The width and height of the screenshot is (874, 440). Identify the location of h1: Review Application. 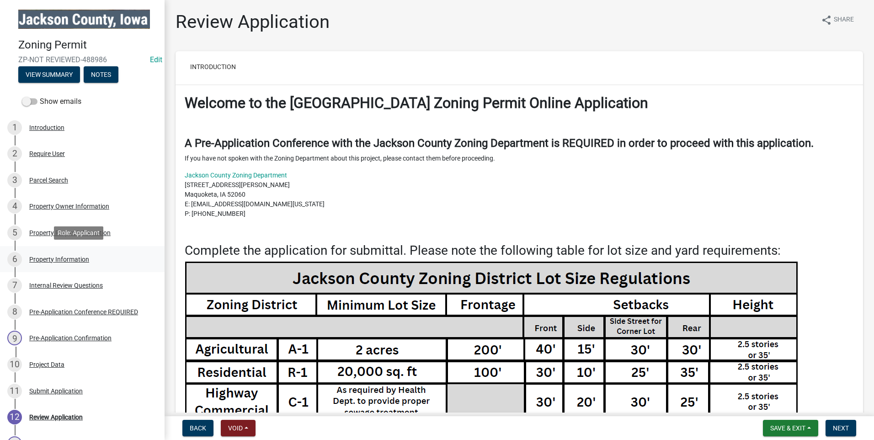
(252, 22).